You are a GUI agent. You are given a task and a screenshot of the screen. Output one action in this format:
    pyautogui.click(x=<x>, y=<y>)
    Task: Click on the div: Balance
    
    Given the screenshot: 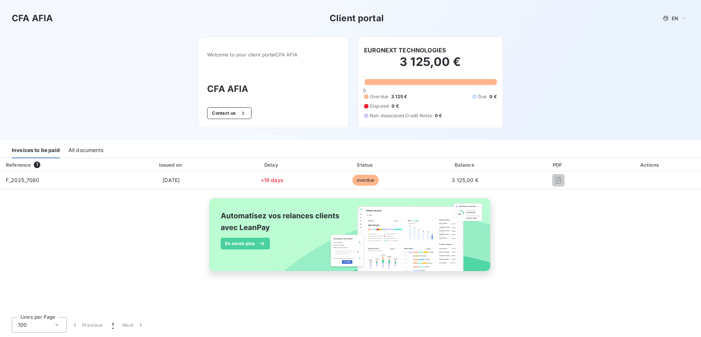 What is the action you would take?
    pyautogui.click(x=465, y=165)
    